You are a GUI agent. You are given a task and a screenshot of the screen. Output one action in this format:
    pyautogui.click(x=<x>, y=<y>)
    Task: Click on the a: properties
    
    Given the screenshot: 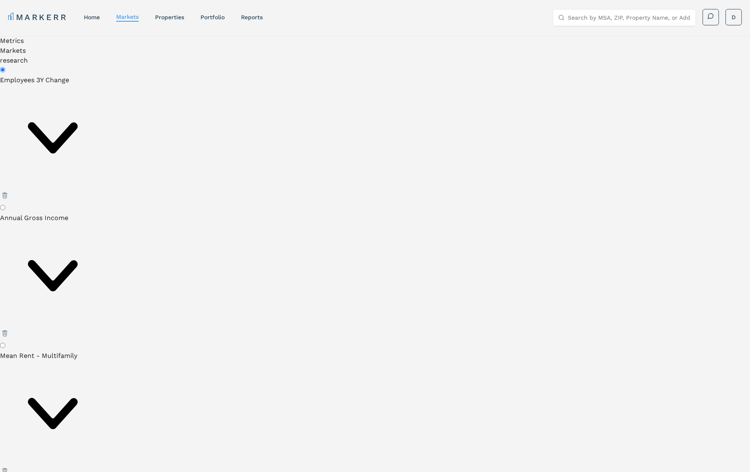 What is the action you would take?
    pyautogui.click(x=169, y=17)
    